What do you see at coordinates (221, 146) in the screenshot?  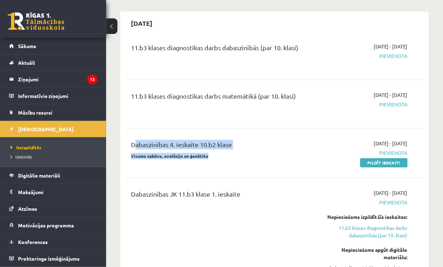 I see `div: Dabaszinības 4. ieskaite 10.b2 klase` at bounding box center [221, 146].